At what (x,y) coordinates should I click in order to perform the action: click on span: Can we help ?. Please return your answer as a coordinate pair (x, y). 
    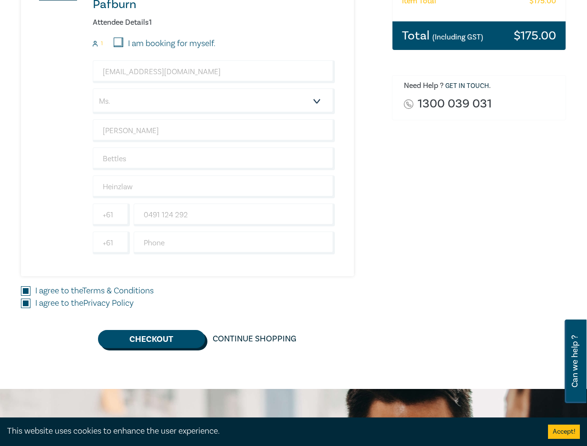
    Looking at the image, I should click on (574, 361).